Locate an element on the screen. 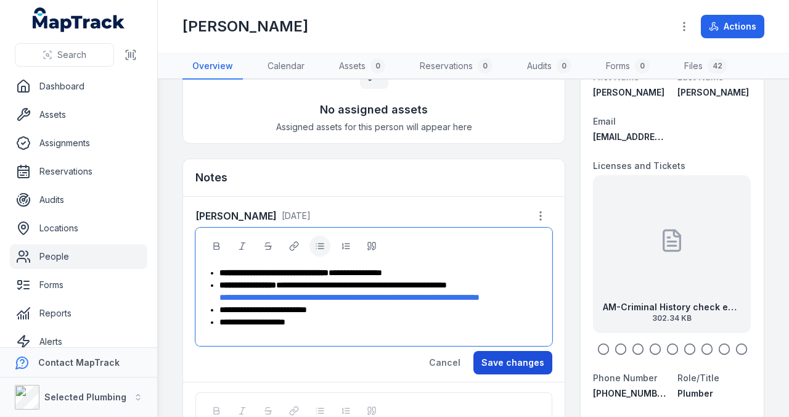 The width and height of the screenshot is (789, 417). span: Plumber is located at coordinates (695, 392).